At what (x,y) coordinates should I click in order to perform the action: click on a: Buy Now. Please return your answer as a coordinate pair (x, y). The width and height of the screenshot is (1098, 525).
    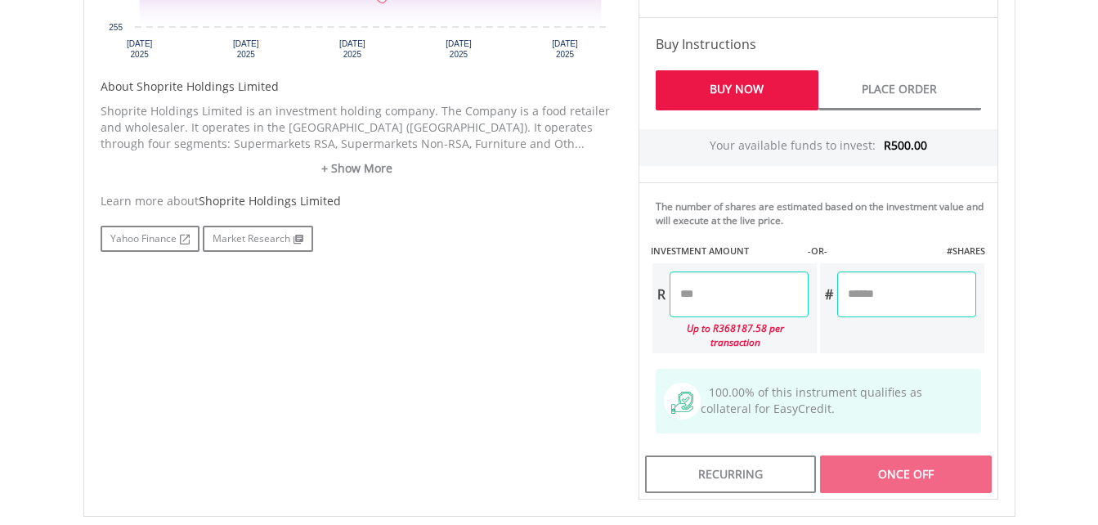
    Looking at the image, I should click on (736, 90).